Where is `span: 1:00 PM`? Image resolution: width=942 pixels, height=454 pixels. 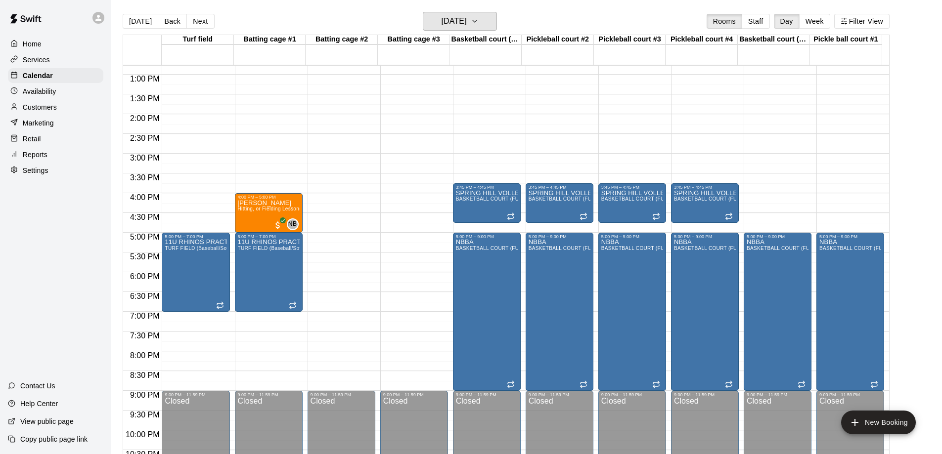 span: 1:00 PM is located at coordinates (145, 79).